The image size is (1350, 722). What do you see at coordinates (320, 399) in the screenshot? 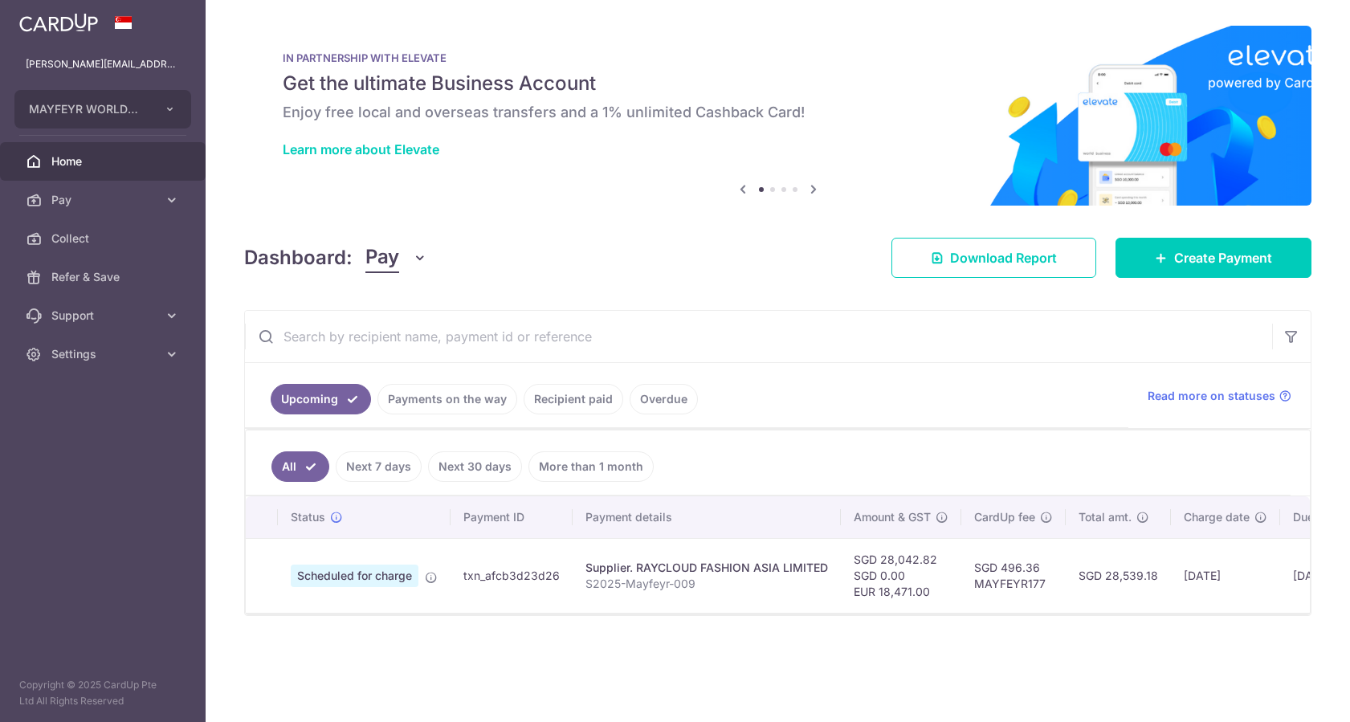
I see `a: Upcoming` at bounding box center [320, 399].